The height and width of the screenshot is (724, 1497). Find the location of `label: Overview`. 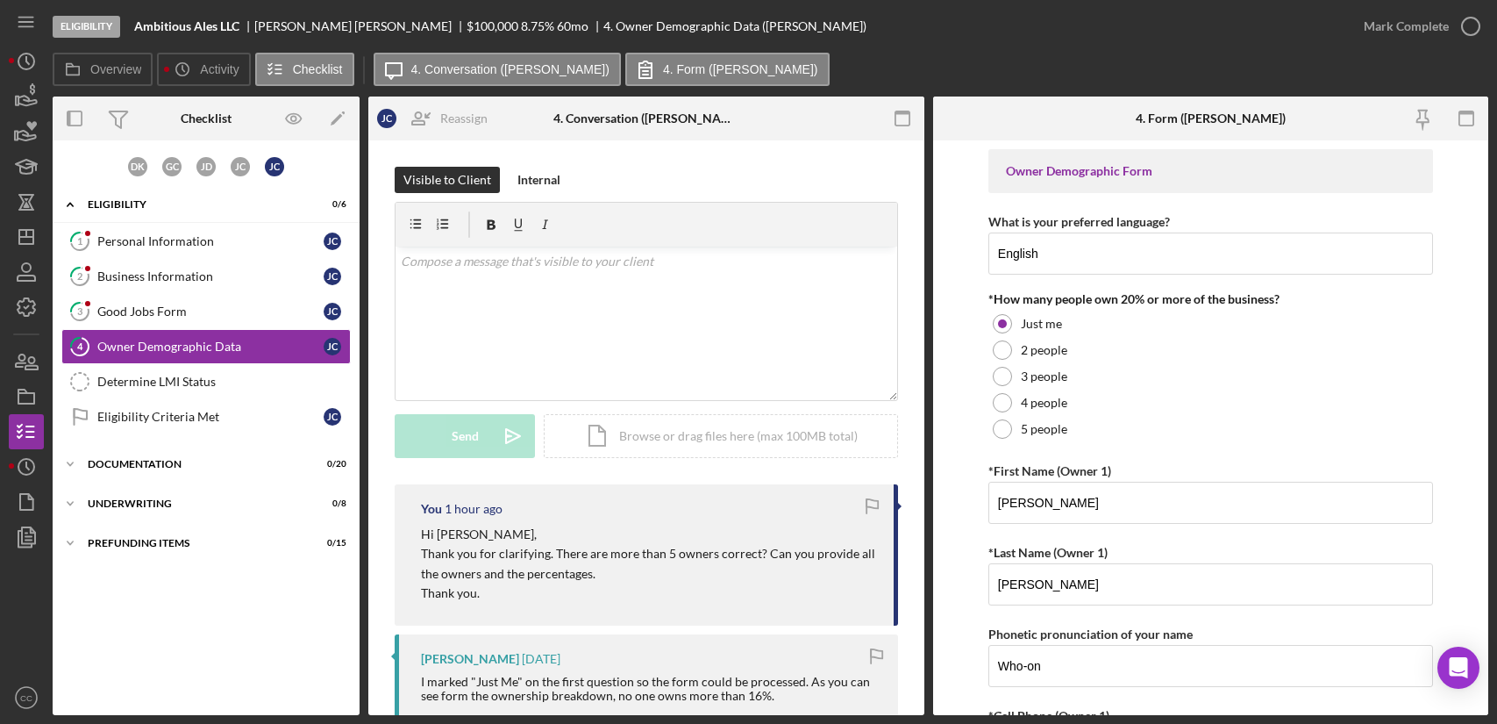

label: Overview is located at coordinates (116, 69).